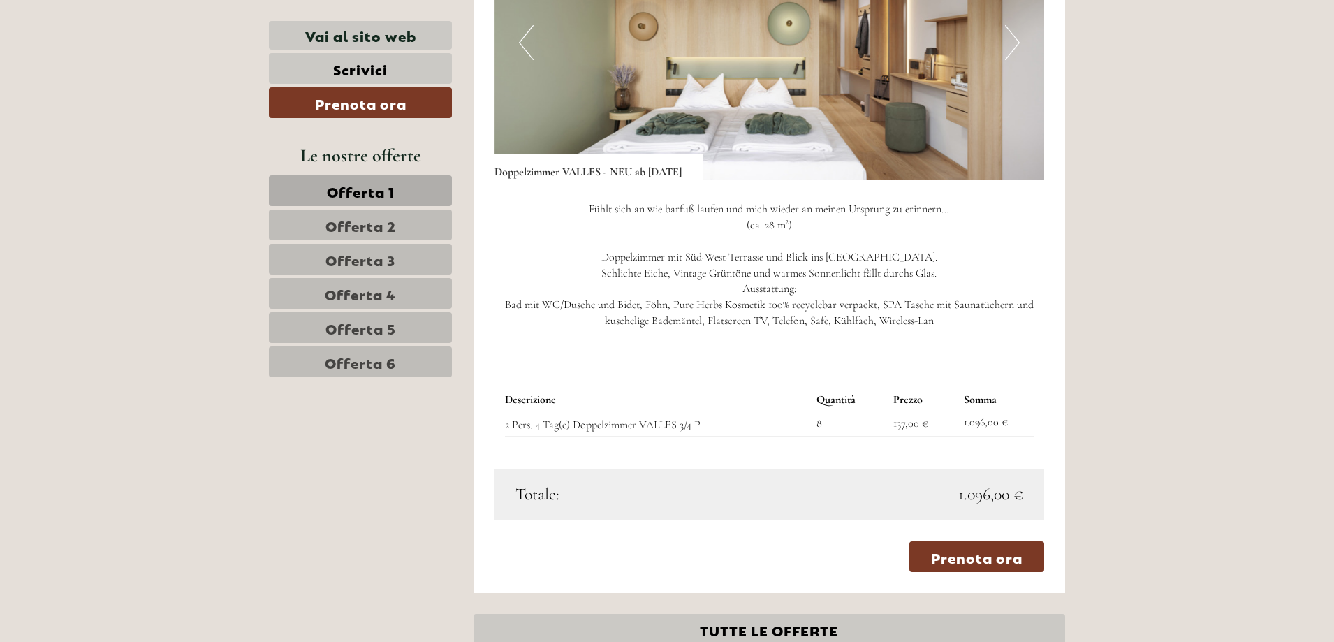 Image resolution: width=1334 pixels, height=642 pixels. I want to click on td: 8, so click(849, 423).